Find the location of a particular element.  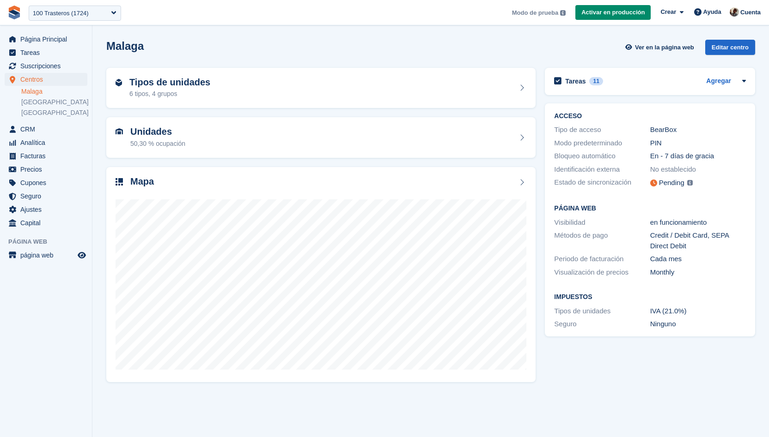

span: Capital is located at coordinates (48, 223).